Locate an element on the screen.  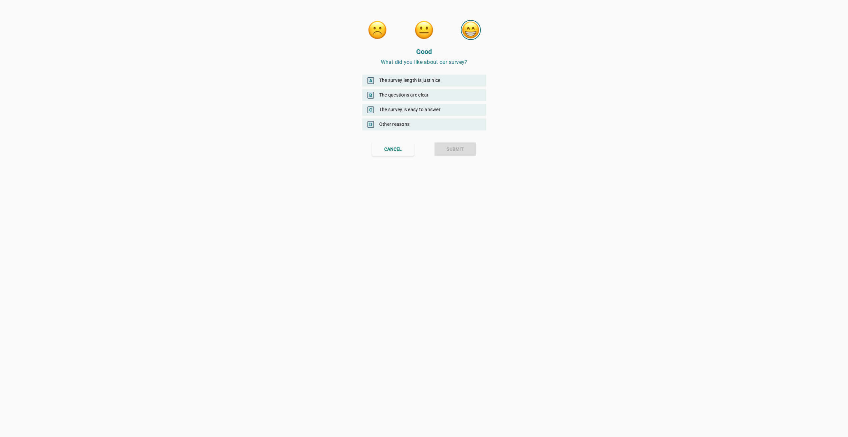
span: B is located at coordinates (371, 95).